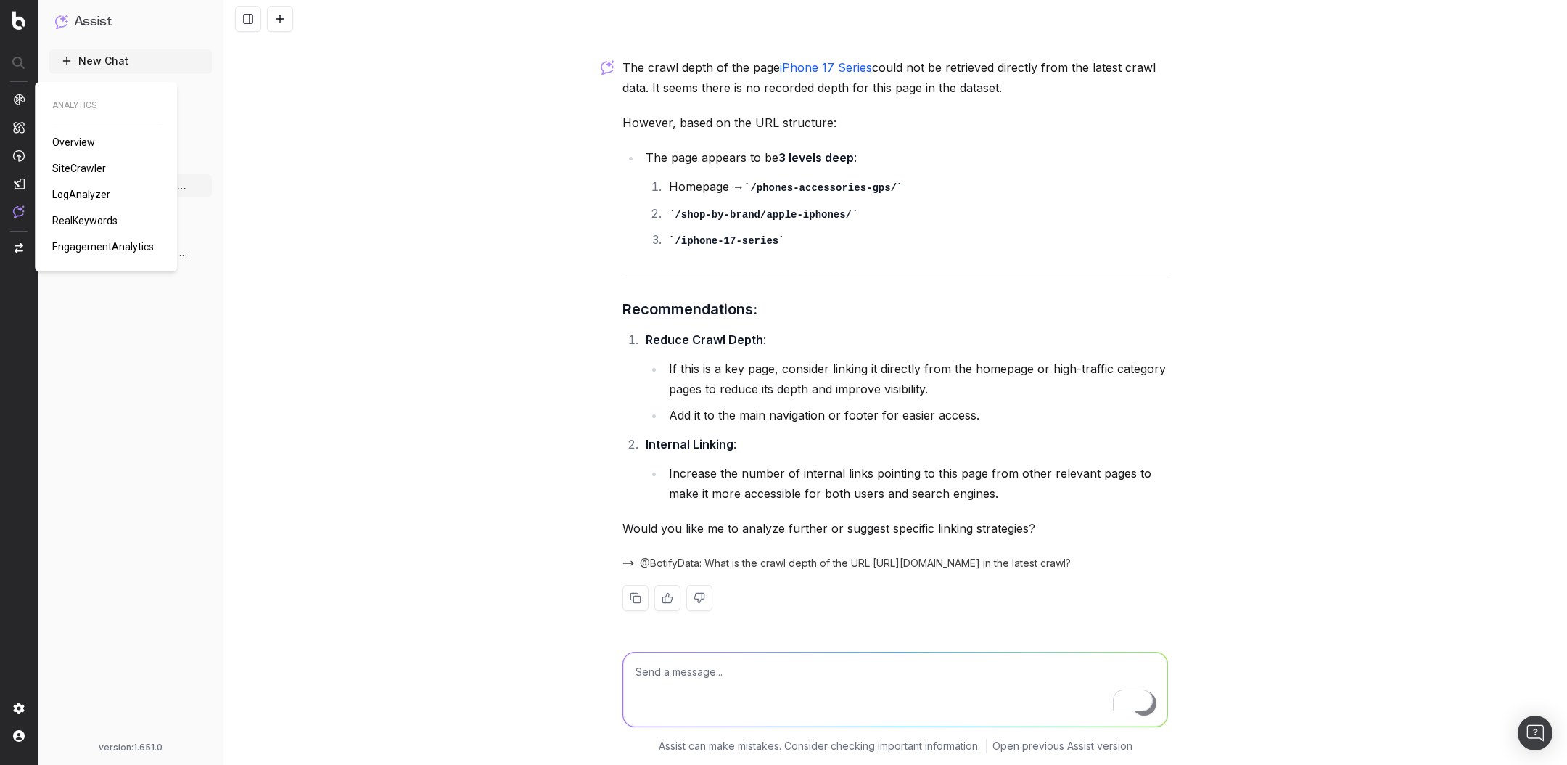  Describe the element at coordinates (88, 221) in the screenshot. I see `a: RealKeywords` at that location.